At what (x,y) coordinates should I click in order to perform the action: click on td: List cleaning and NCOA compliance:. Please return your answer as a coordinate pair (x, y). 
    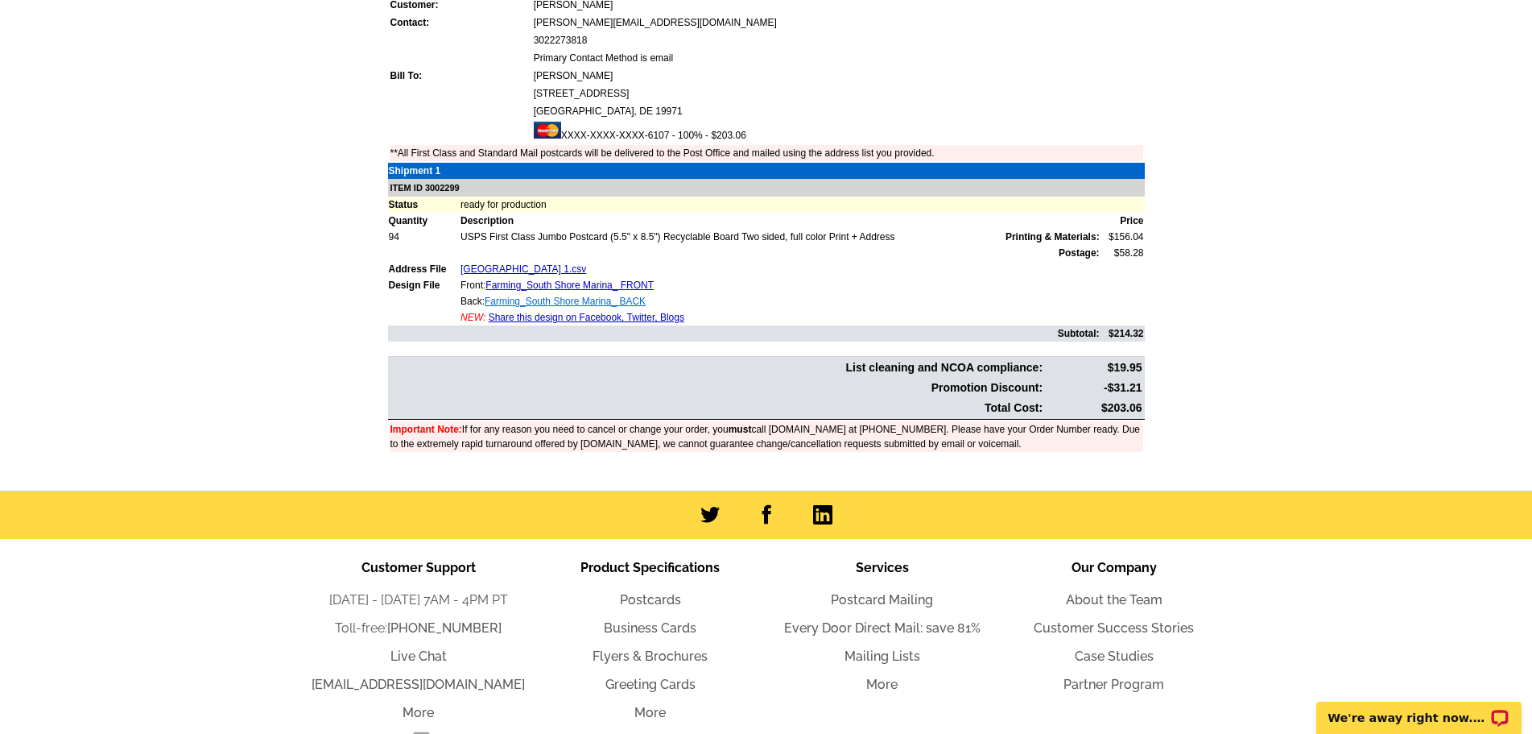
    Looking at the image, I should click on (717, 367).